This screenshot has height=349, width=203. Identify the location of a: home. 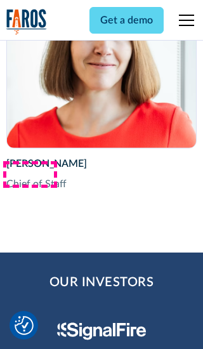
(27, 22).